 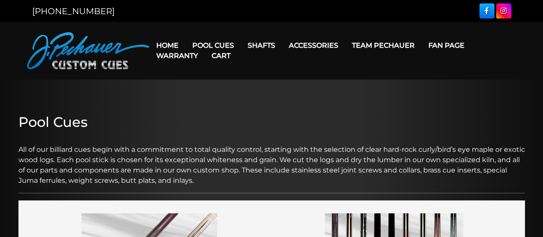 I want to click on a: Home, so click(x=167, y=45).